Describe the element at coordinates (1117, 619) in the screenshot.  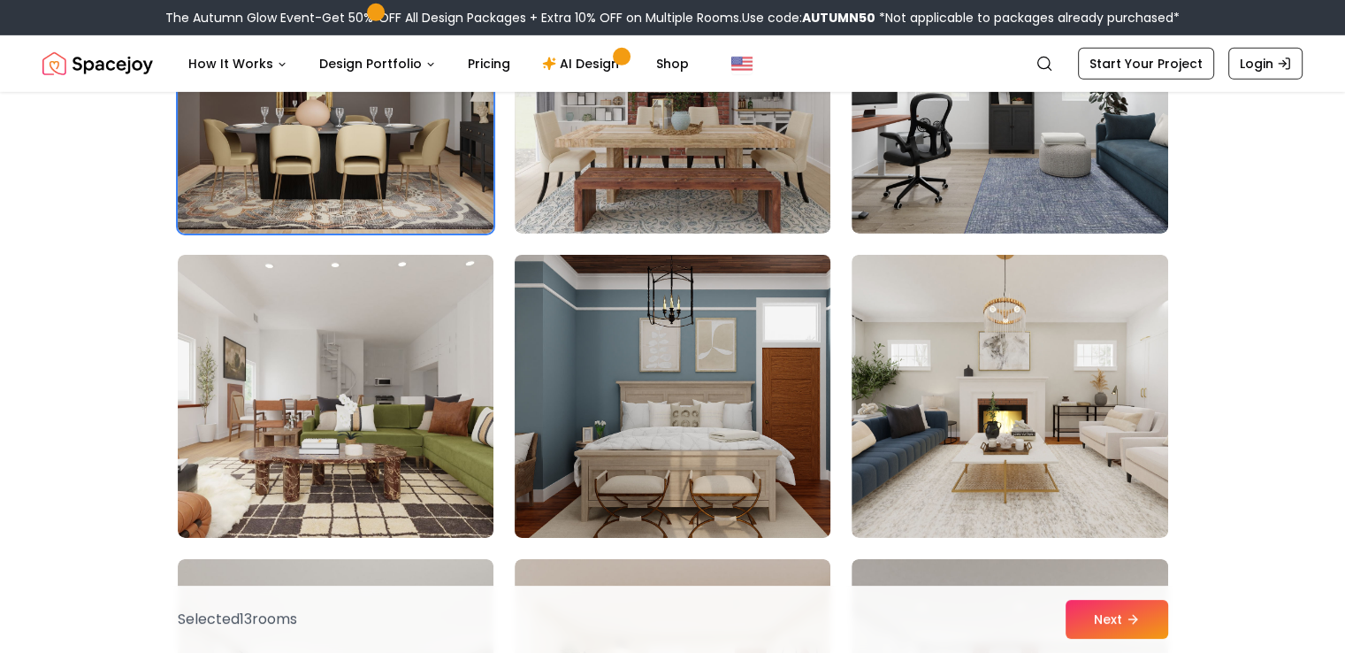
I see `button: Next` at that location.